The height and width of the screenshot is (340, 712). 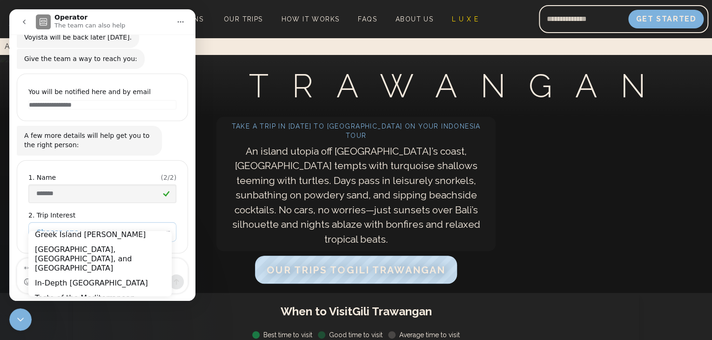 What do you see at coordinates (71, 50) in the screenshot?
I see `div: Give the team a way to reach you:` at bounding box center [71, 50].